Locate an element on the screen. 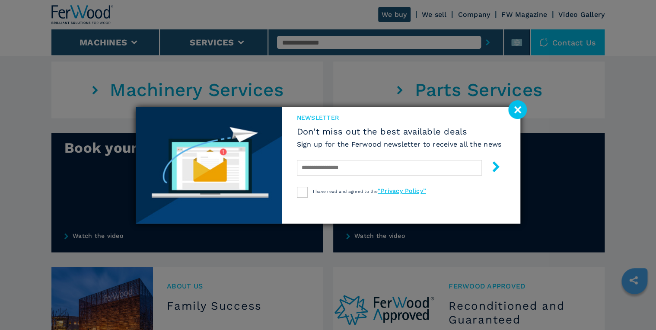 This screenshot has height=330, width=656. button: submit-button is located at coordinates (491, 168).